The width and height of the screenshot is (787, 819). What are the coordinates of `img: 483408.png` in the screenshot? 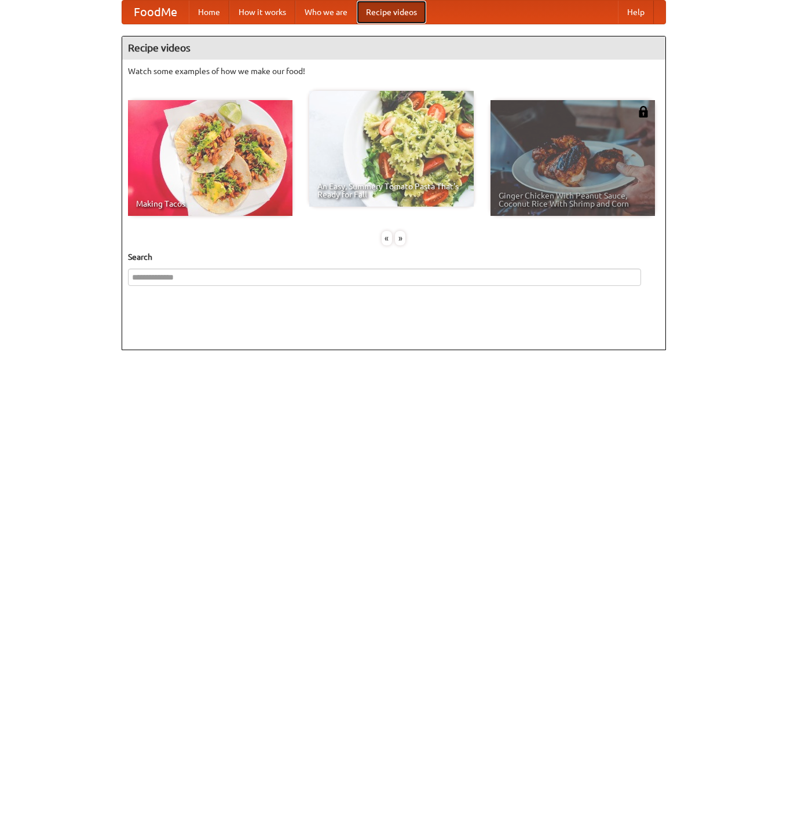 It's located at (643, 112).